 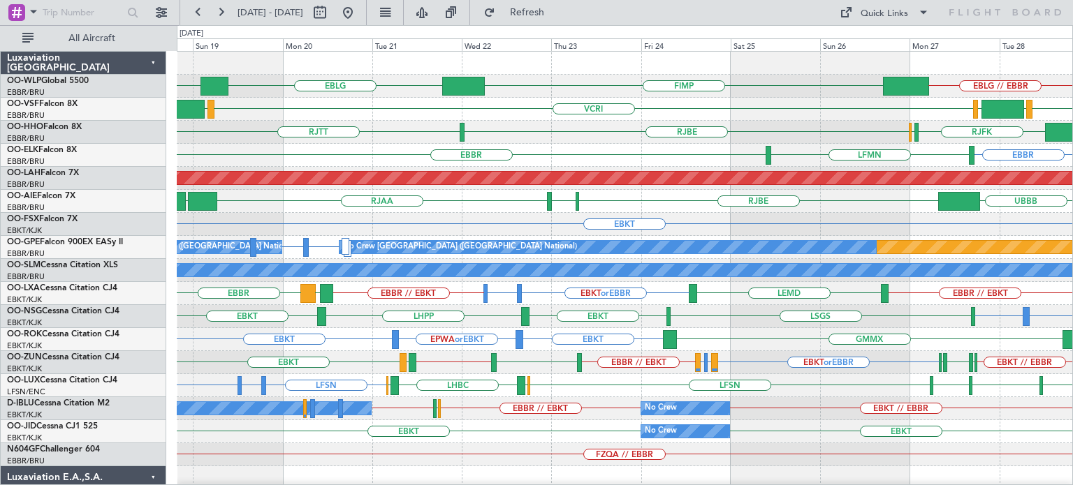 What do you see at coordinates (82, 13) in the screenshot?
I see `input: Trip Number` at bounding box center [82, 13].